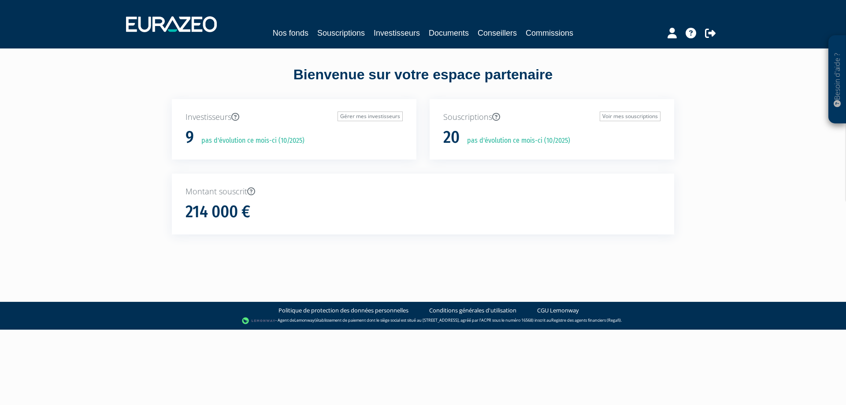  I want to click on div: Bienvenue sur votre espace partenaire, so click(423, 82).